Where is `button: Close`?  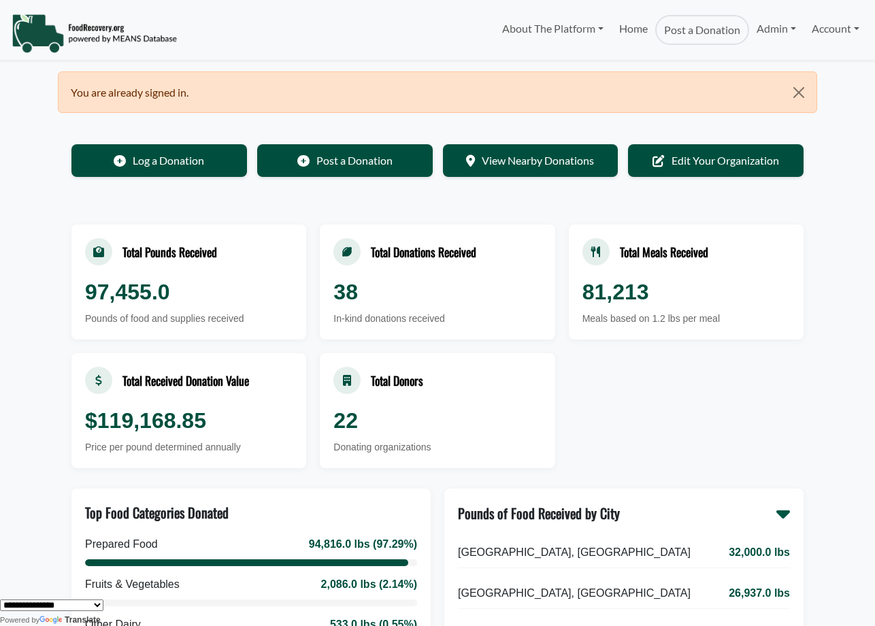 button: Close is located at coordinates (799, 93).